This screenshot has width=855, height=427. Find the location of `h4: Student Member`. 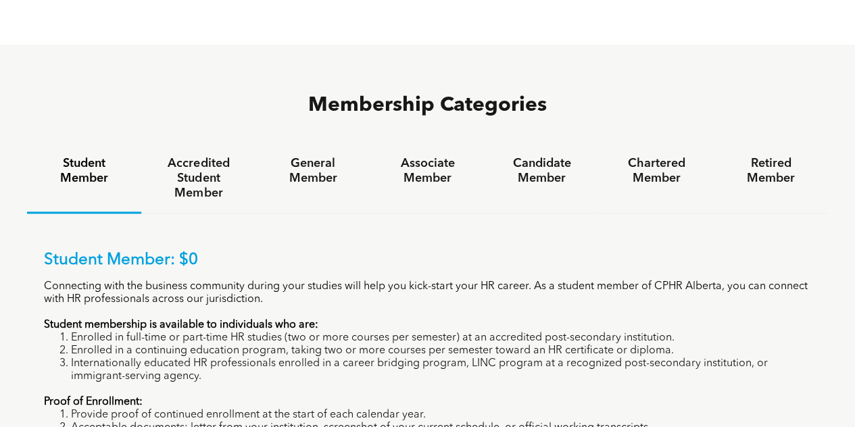

h4: Student Member is located at coordinates (84, 171).